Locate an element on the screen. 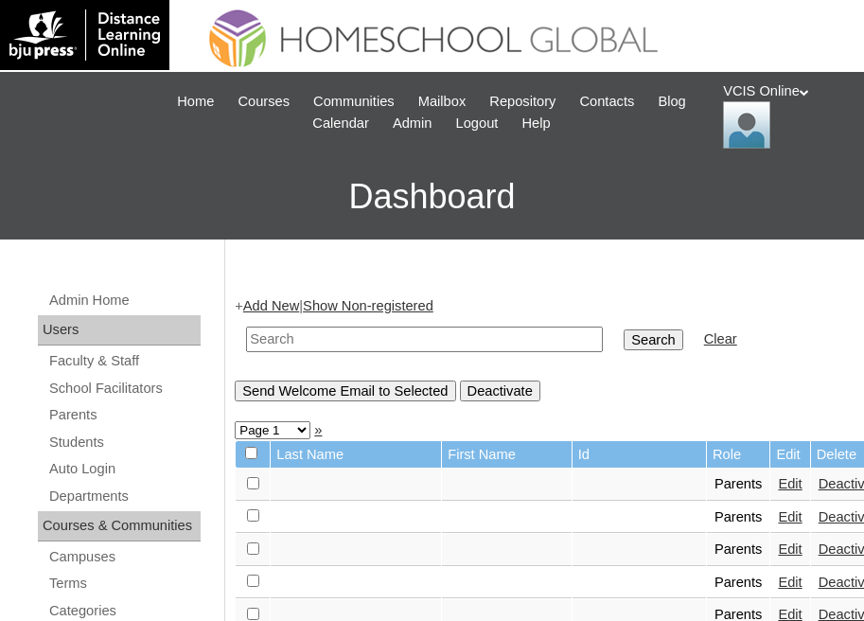 This screenshot has width=864, height=621. a: Add New is located at coordinates (271, 306).